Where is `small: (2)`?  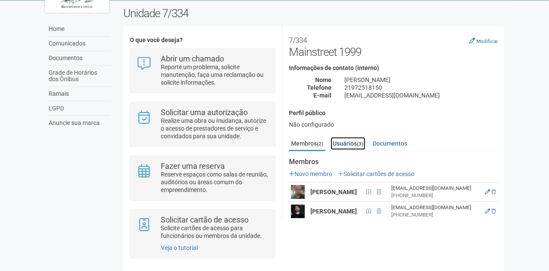
small: (2) is located at coordinates (320, 144).